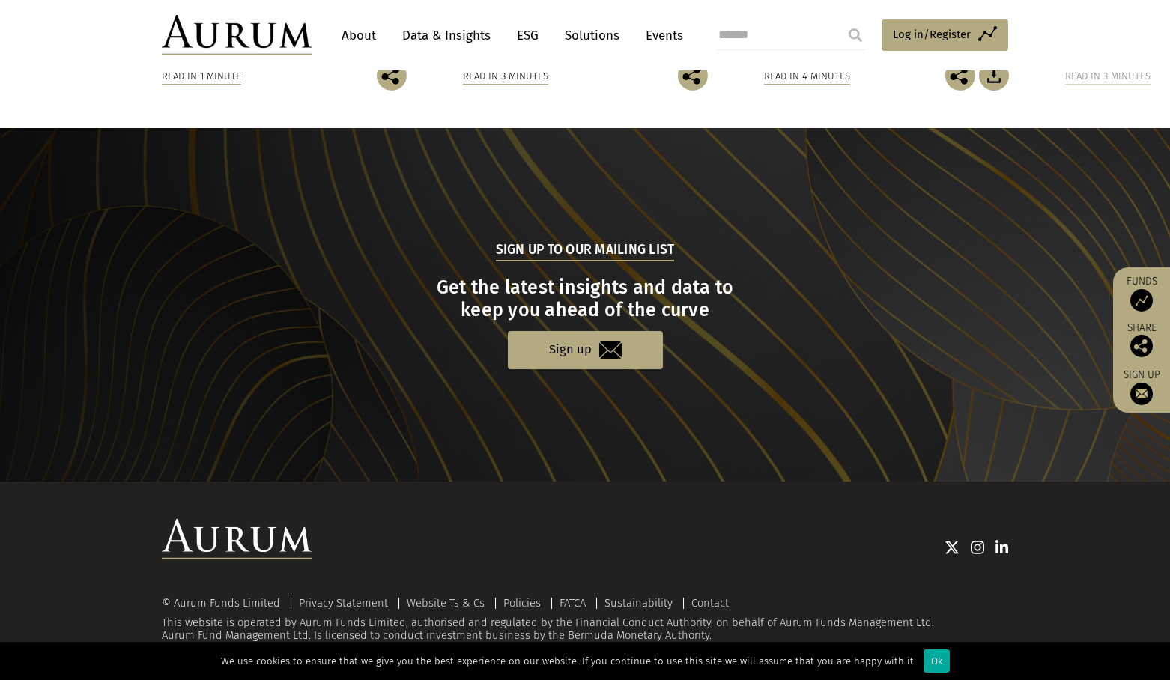  What do you see at coordinates (931, 34) in the screenshot?
I see `span: Log in/Register` at bounding box center [931, 34].